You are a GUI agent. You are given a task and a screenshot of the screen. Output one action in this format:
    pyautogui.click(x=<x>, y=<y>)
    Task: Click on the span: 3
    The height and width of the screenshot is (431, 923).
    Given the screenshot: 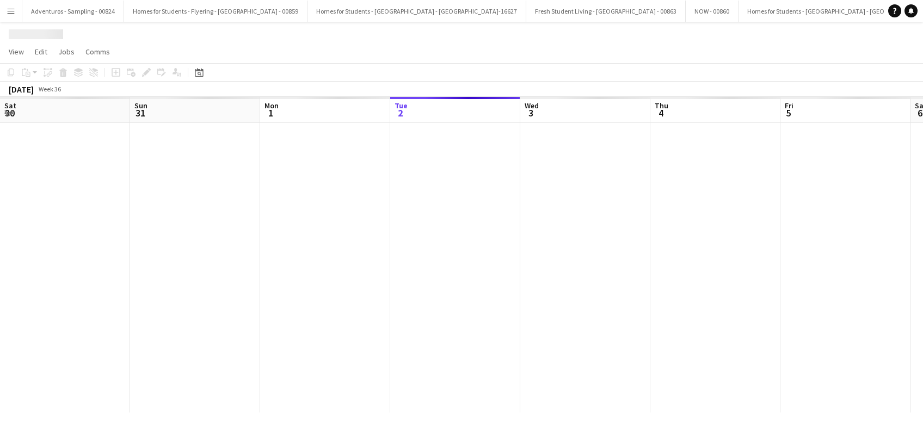 What is the action you would take?
    pyautogui.click(x=530, y=113)
    